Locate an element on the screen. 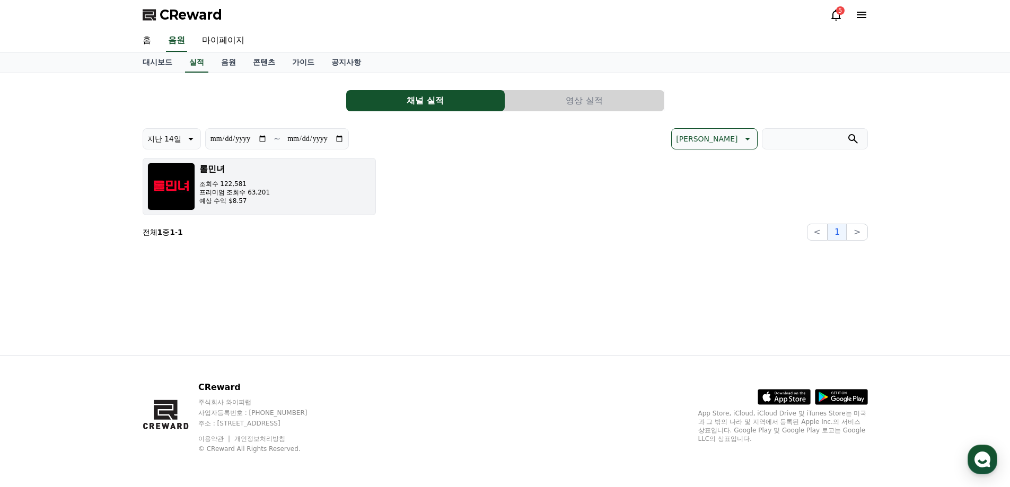  button: 지난 14일 is located at coordinates (172, 139).